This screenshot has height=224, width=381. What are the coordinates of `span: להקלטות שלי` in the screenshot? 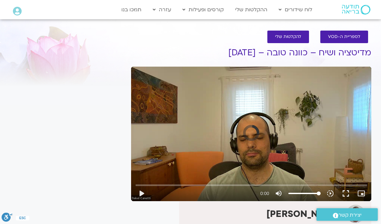 It's located at (288, 37).